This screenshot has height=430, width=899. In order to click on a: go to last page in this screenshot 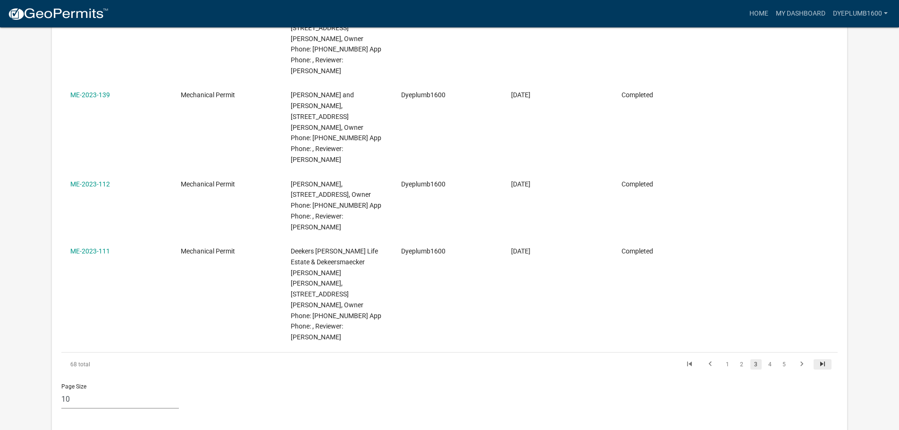, I will do `click(823, 364)`.